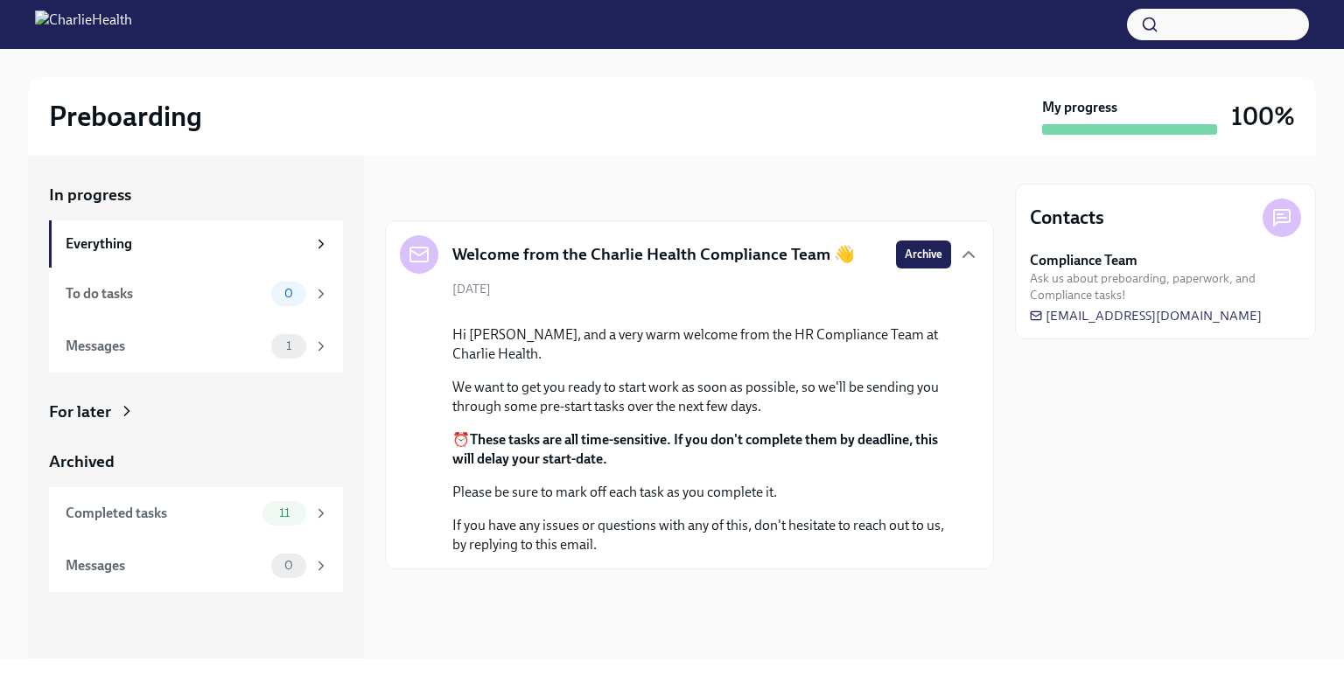  What do you see at coordinates (1080, 108) in the screenshot?
I see `strong: My progress` at bounding box center [1080, 108].